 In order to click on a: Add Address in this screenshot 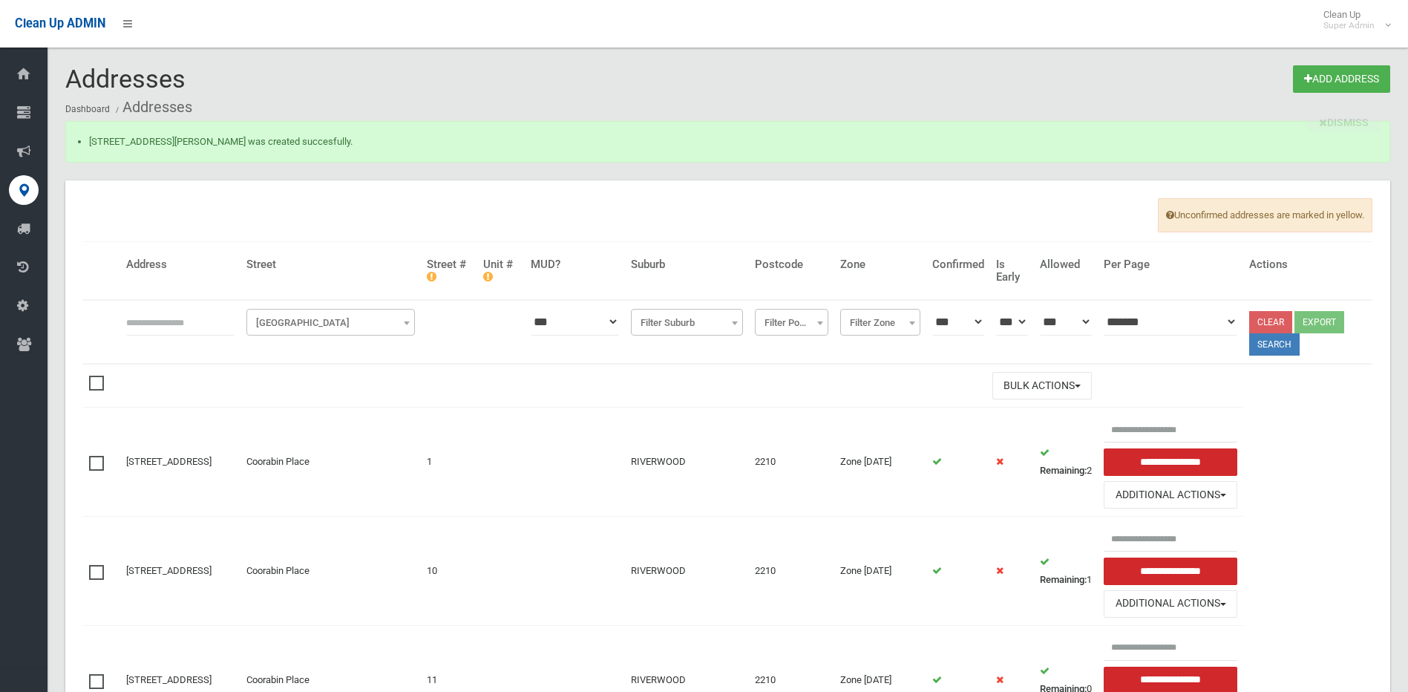, I will do `click(1342, 79)`.